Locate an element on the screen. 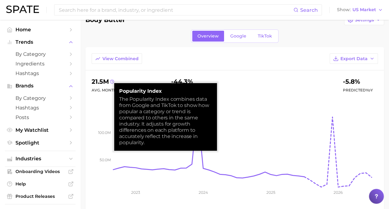 This screenshot has width=389, height=209. a: Ingredients is located at coordinates (40, 63).